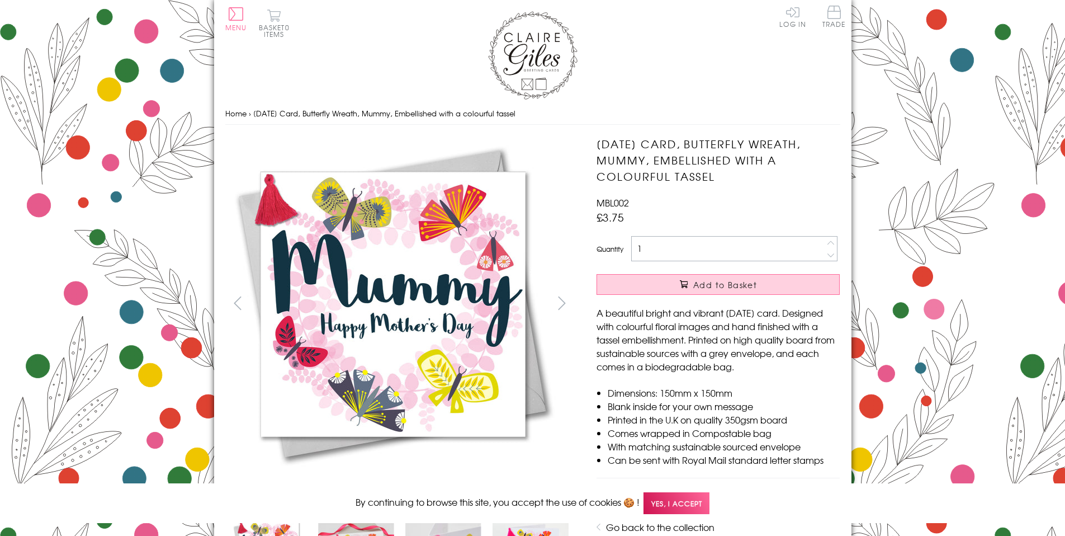 This screenshot has height=536, width=1065. What do you see at coordinates (718, 284) in the screenshot?
I see `button: Add to Basket` at bounding box center [718, 284].